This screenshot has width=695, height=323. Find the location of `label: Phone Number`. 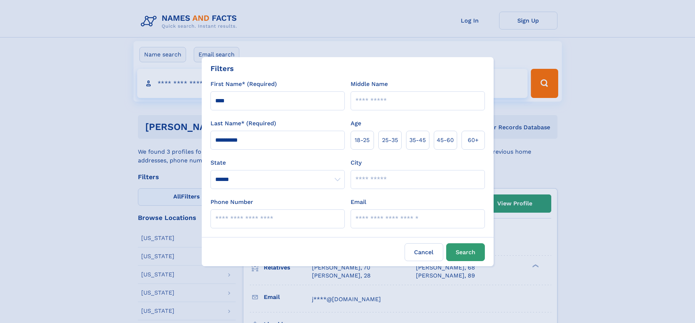

label: Phone Number is located at coordinates (232, 202).